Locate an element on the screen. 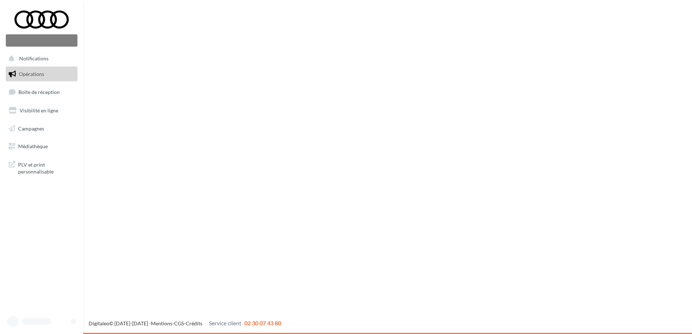 This screenshot has width=692, height=334. span: Campagnes is located at coordinates (31, 128).